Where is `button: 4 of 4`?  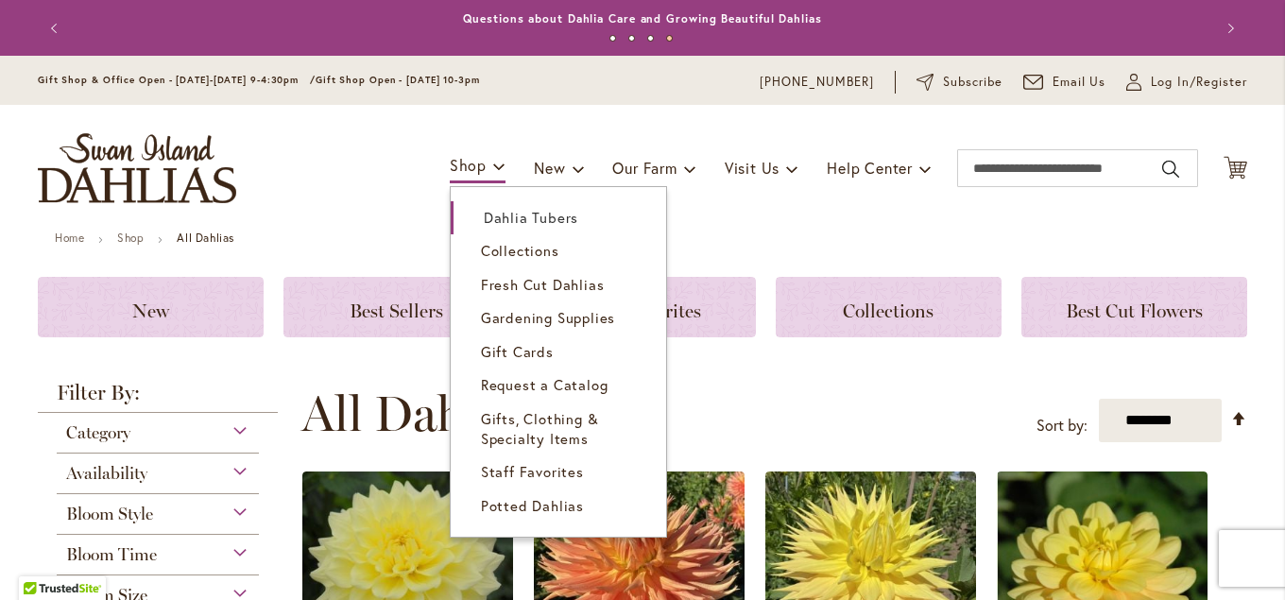
button: 4 of 4 is located at coordinates (669, 38).